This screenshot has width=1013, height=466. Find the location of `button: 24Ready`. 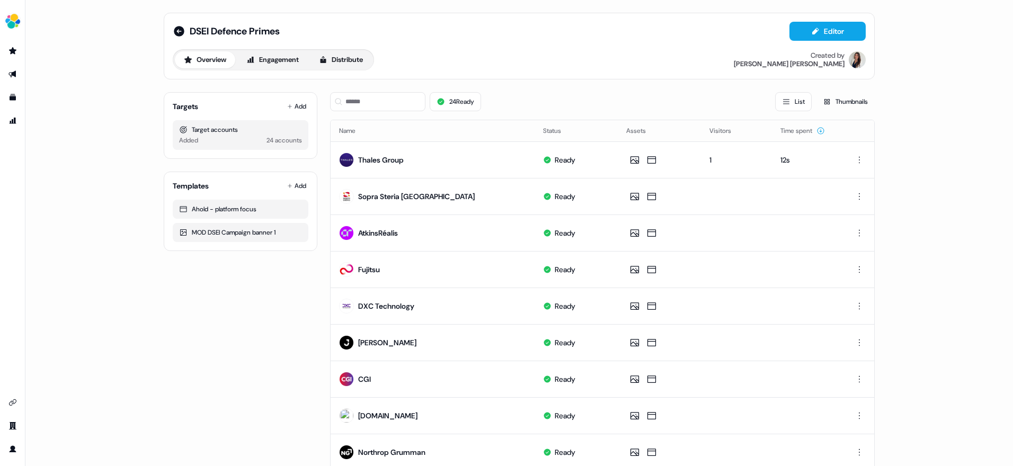

button: 24Ready is located at coordinates (455, 102).